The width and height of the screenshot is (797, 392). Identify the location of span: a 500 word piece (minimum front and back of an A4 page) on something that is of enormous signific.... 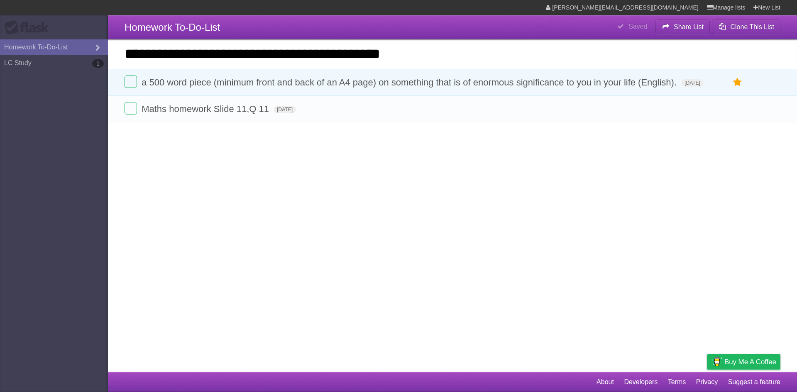
(410, 82).